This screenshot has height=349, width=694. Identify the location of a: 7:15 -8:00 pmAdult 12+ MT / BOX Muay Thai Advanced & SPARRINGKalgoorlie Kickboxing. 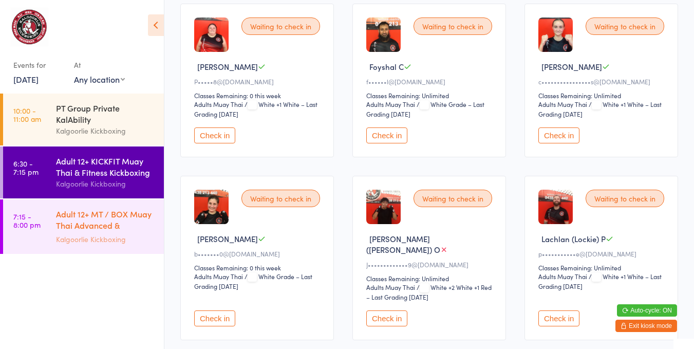
(83, 227).